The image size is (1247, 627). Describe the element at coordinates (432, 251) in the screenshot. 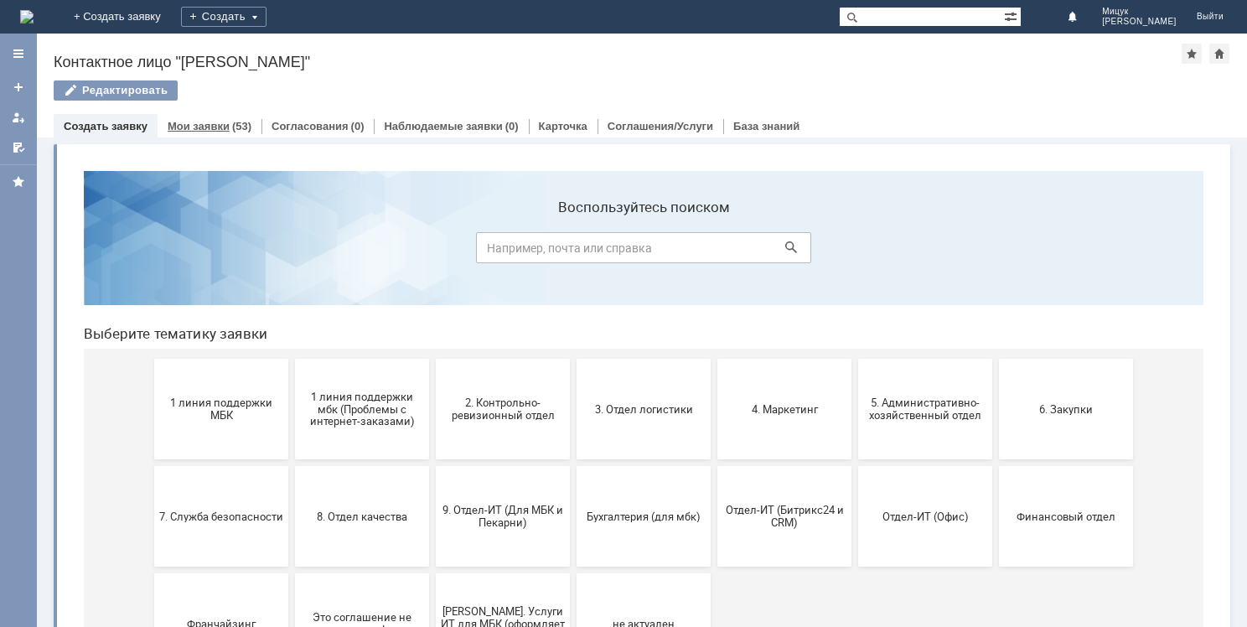

I see `span: 2. Контрольно-ревизионный отдел` at that location.